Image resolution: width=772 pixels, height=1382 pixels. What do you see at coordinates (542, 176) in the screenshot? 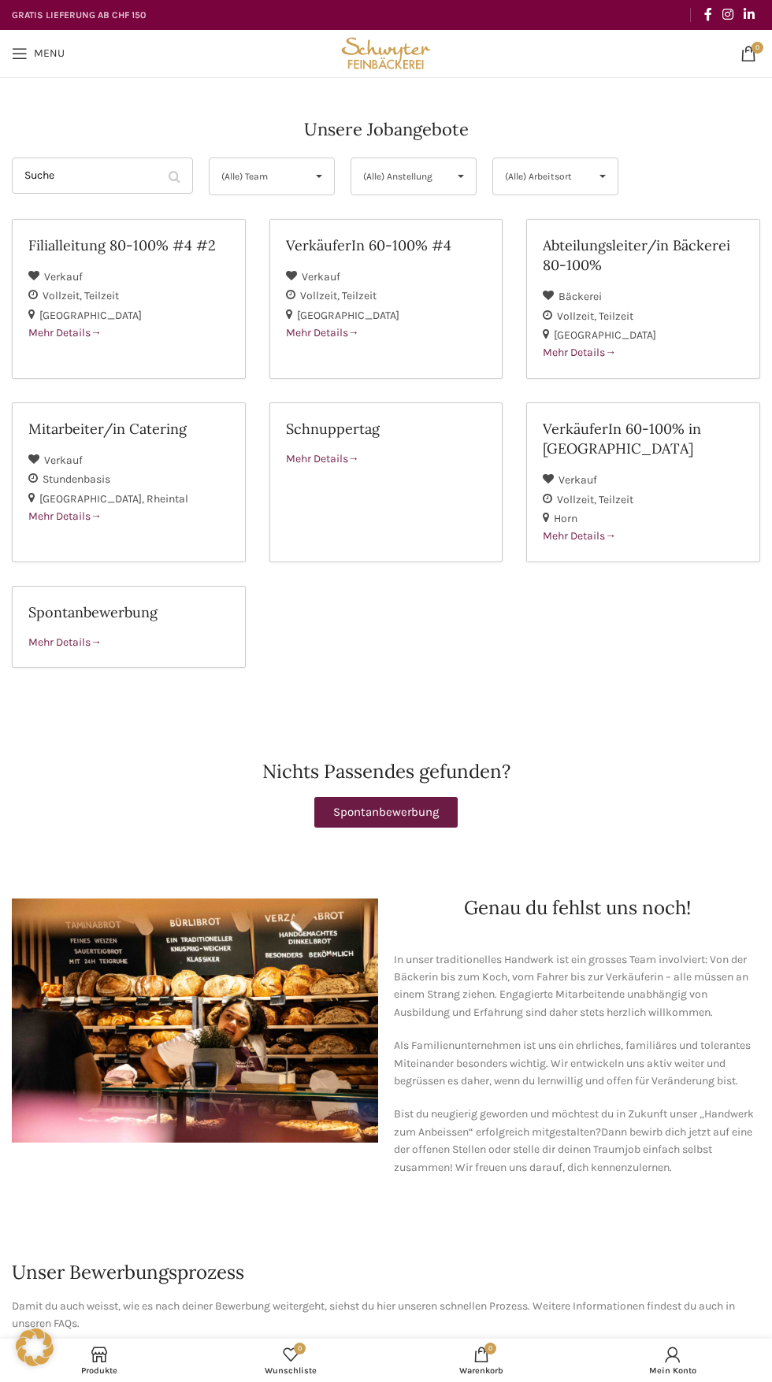
I see `span: (Alle) Arbeitsort` at bounding box center [542, 176].